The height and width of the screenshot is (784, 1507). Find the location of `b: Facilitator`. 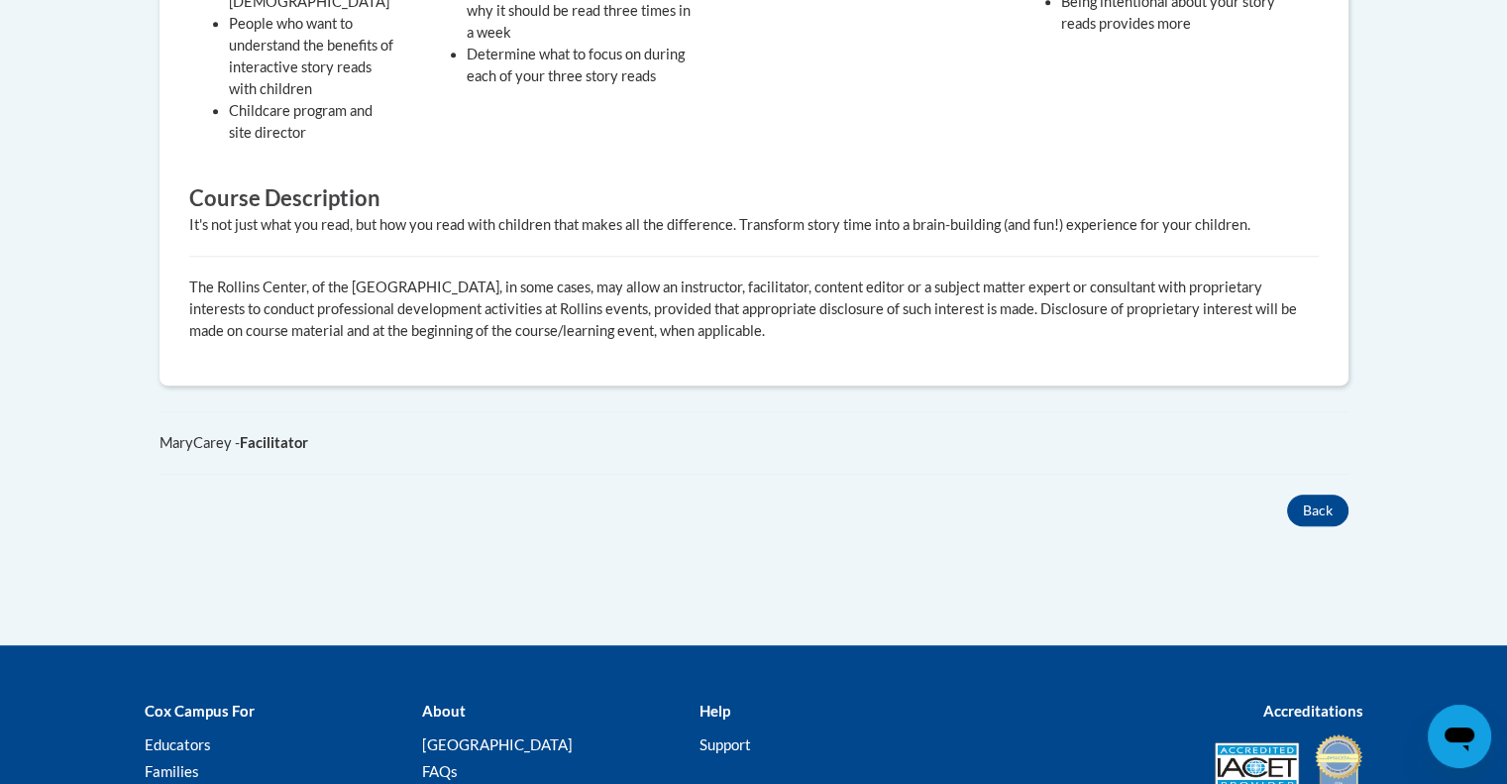

b: Facilitator is located at coordinates (273, 442).